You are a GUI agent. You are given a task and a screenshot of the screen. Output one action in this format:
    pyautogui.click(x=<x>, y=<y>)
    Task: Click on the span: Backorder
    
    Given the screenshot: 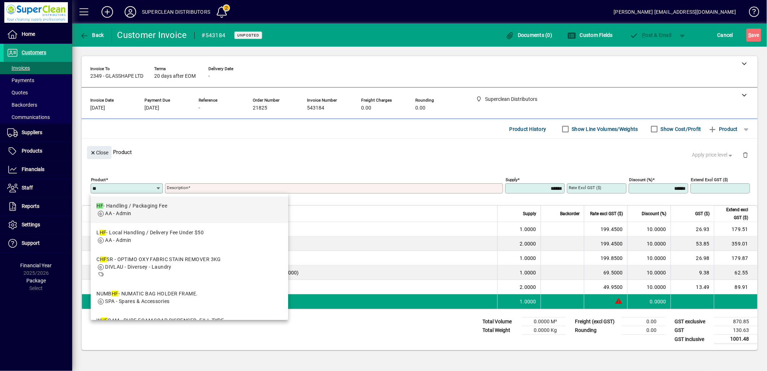 What is the action you would take?
    pyautogui.click(x=570, y=213)
    